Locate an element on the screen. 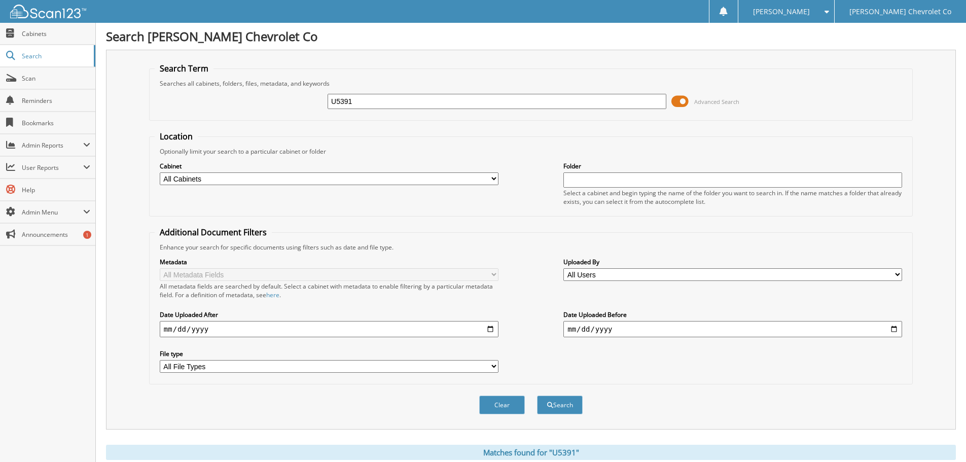 The image size is (966, 462). div: Optionally limit your search to a particular cabinet or folder is located at coordinates (531, 151).